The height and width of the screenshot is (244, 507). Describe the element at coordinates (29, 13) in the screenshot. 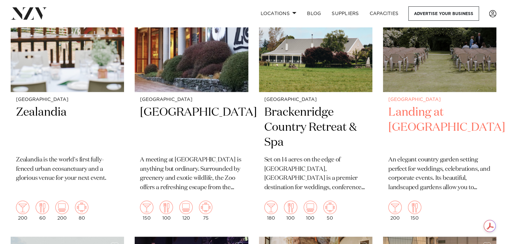

I see `img: nzv-logo.png` at that location.